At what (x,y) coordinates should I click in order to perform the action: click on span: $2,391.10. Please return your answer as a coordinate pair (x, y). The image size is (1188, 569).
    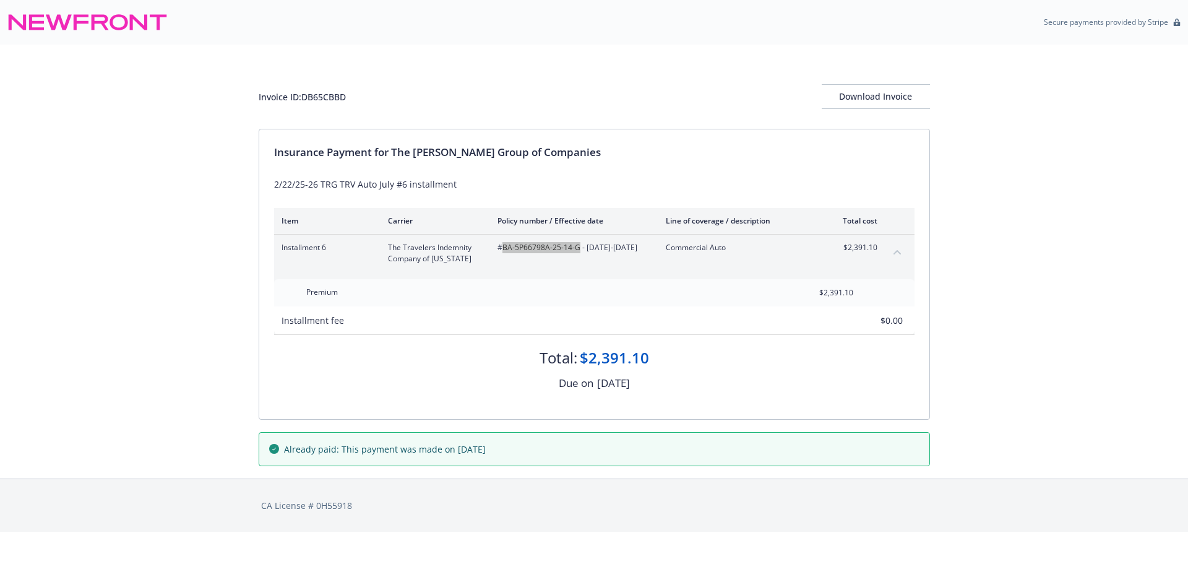
    Looking at the image, I should click on (854, 248).